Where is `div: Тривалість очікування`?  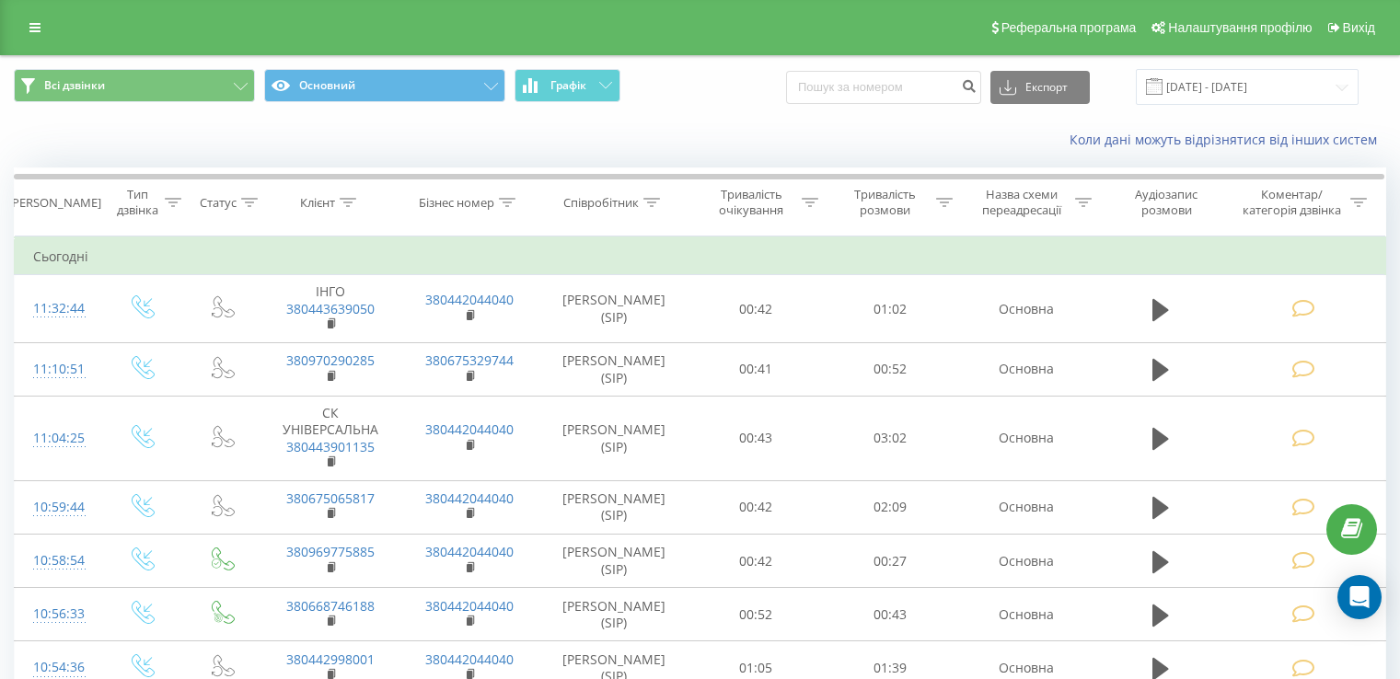
div: Тривалість очікування is located at coordinates (752, 202).